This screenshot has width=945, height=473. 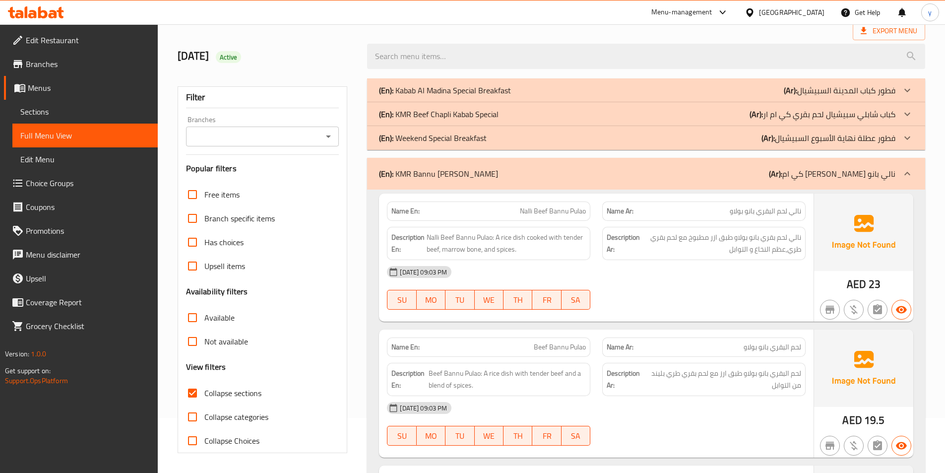 What do you see at coordinates (875, 284) in the screenshot?
I see `span: 23` at bounding box center [875, 284].